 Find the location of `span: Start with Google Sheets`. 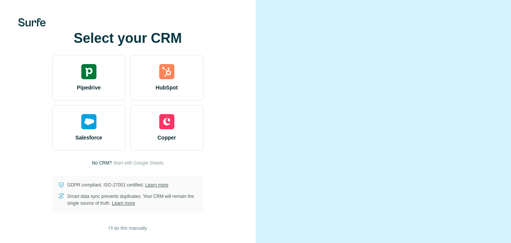

span: Start with Google Sheets is located at coordinates (139, 163).